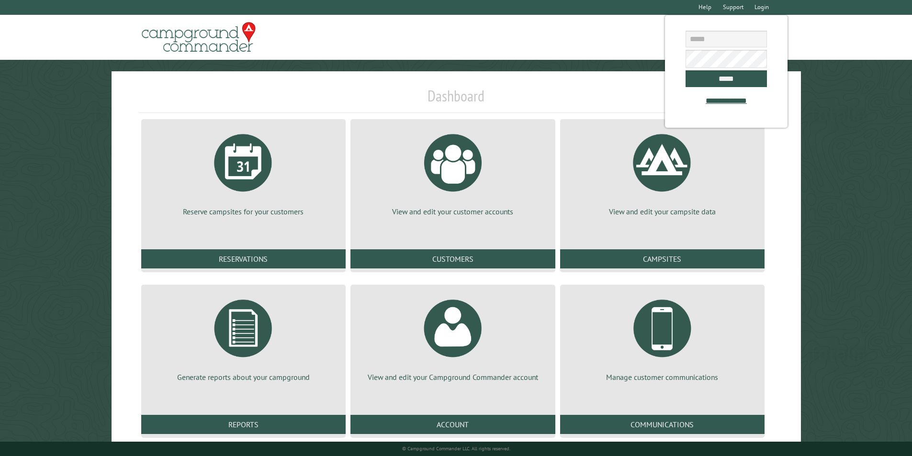 Image resolution: width=912 pixels, height=456 pixels. I want to click on a: View and edit your customer accounts, so click(452, 172).